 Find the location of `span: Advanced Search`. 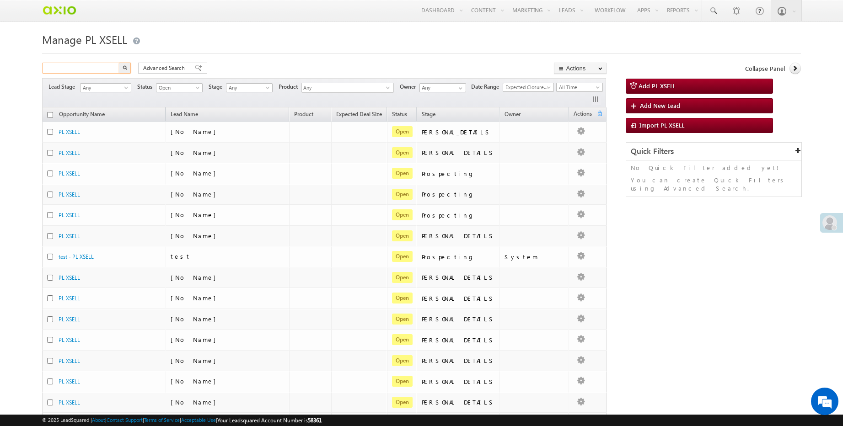

span: Advanced Search is located at coordinates (165, 68).